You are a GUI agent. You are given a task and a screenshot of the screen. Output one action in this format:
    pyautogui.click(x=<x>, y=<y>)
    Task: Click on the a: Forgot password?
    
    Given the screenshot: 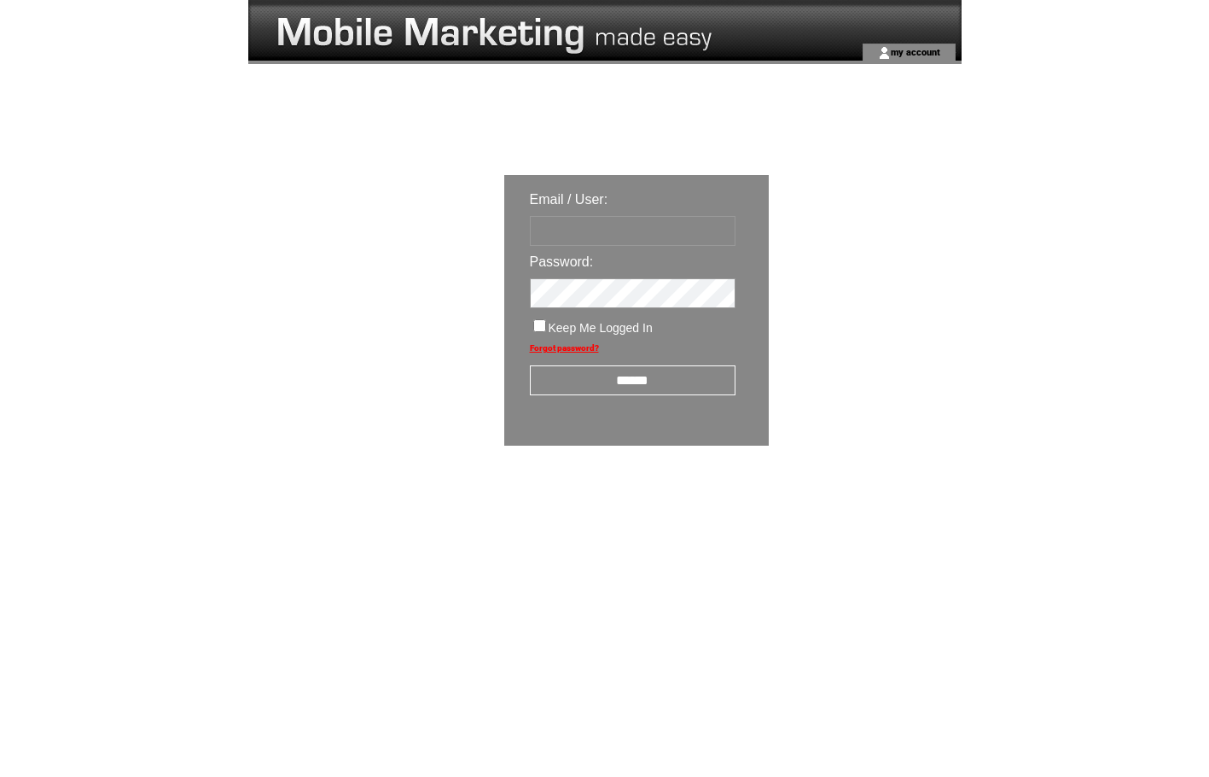 What is the action you would take?
    pyautogui.click(x=564, y=347)
    